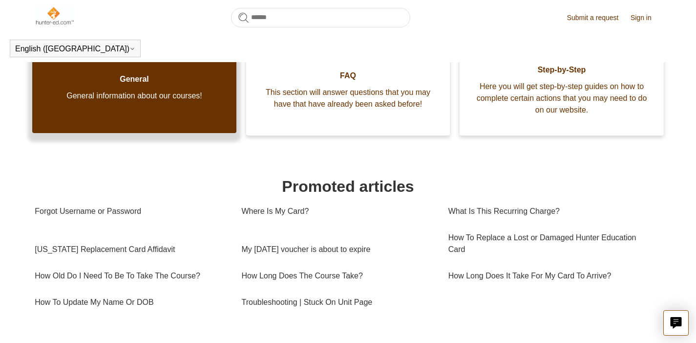 This screenshot has height=343, width=696. I want to click on a: How Old Do I Need To Be To Take The Course?, so click(131, 276).